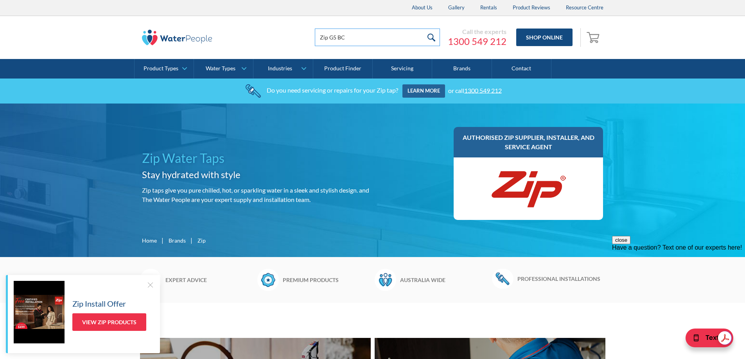 The width and height of the screenshot is (745, 359). Describe the element at coordinates (268, 280) in the screenshot. I see `img: Badge` at that location.